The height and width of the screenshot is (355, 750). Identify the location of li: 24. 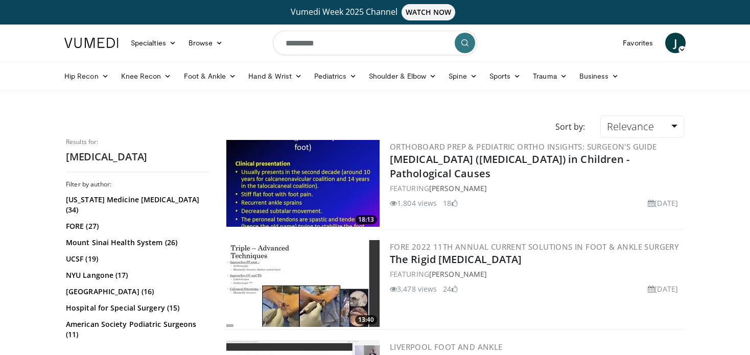
(450, 289).